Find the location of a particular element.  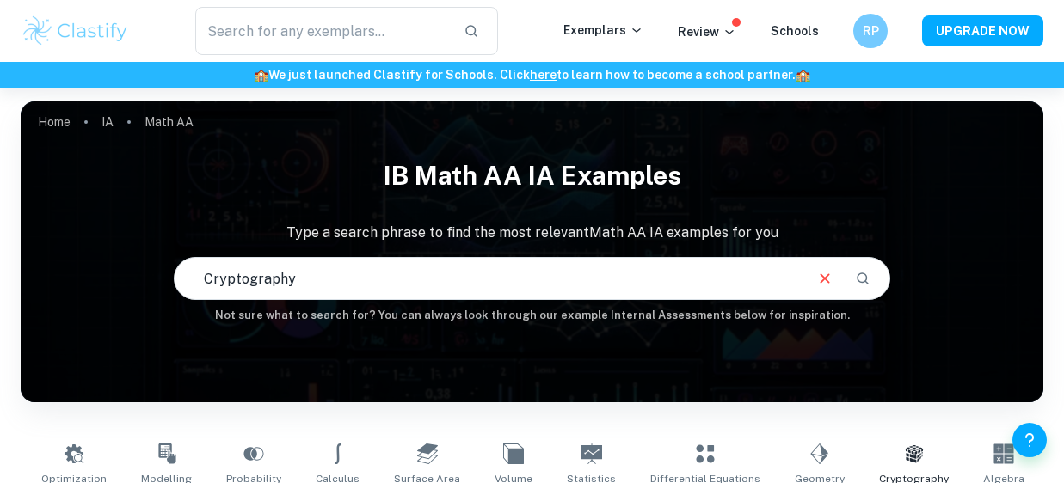

a: Clastify logo is located at coordinates (75, 31).